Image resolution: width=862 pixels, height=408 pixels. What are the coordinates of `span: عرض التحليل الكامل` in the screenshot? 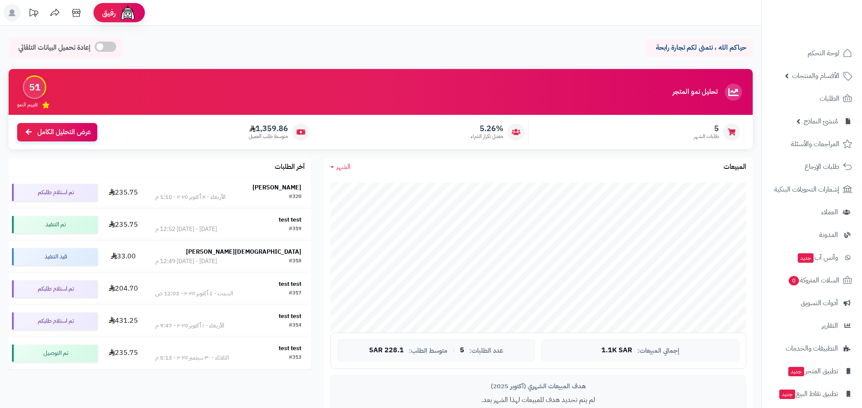 It's located at (64, 132).